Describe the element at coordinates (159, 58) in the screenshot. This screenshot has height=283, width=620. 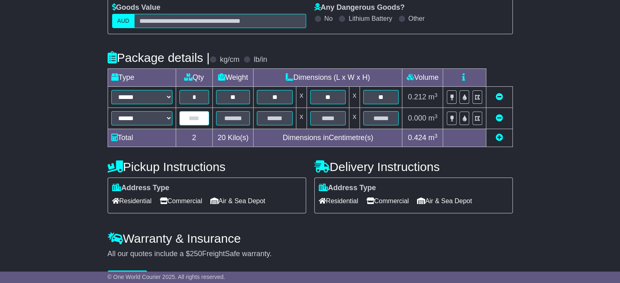
I see `h4: Package details |` at that location.